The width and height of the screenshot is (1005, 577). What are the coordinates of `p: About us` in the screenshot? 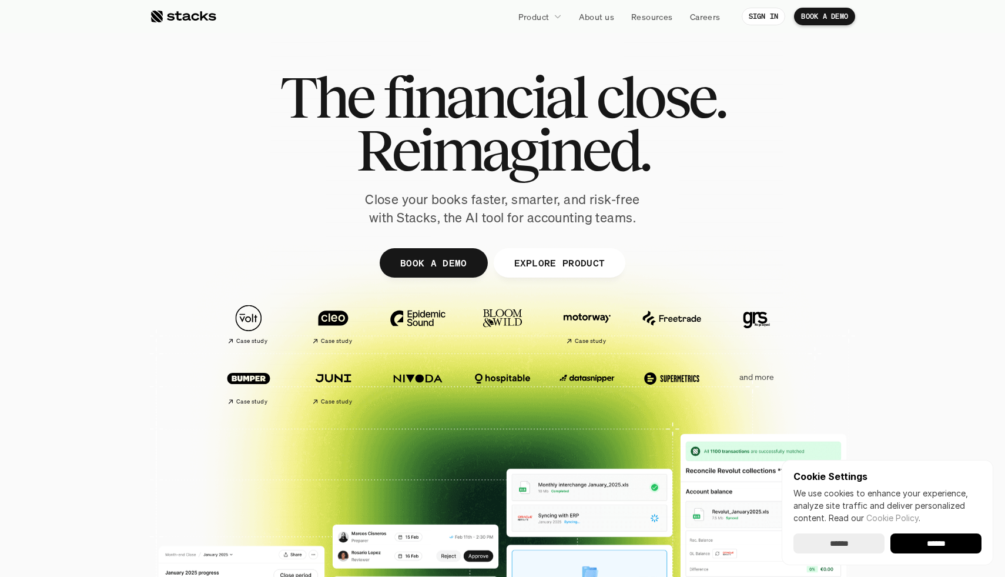 It's located at (597, 16).